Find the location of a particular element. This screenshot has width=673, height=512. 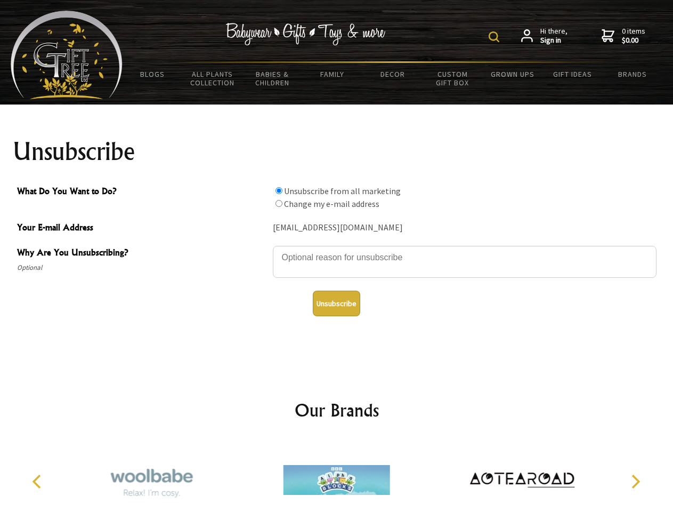

a: Hi there,Sign in is located at coordinates (544, 36).